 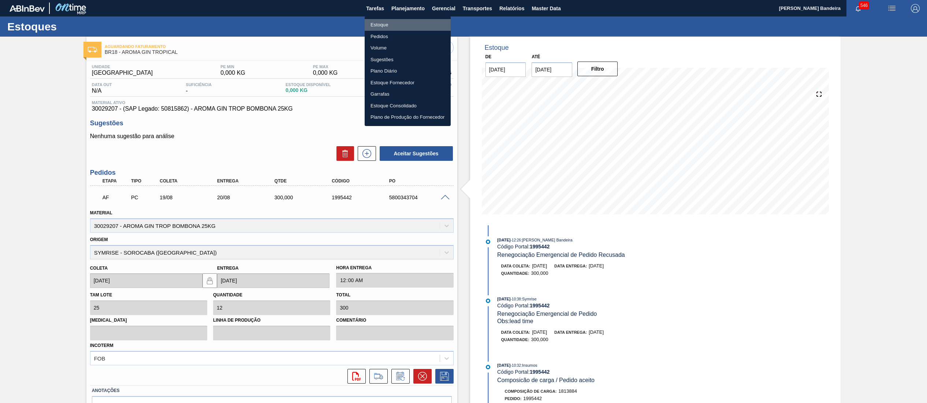 I want to click on a: Estoque, so click(x=408, y=25).